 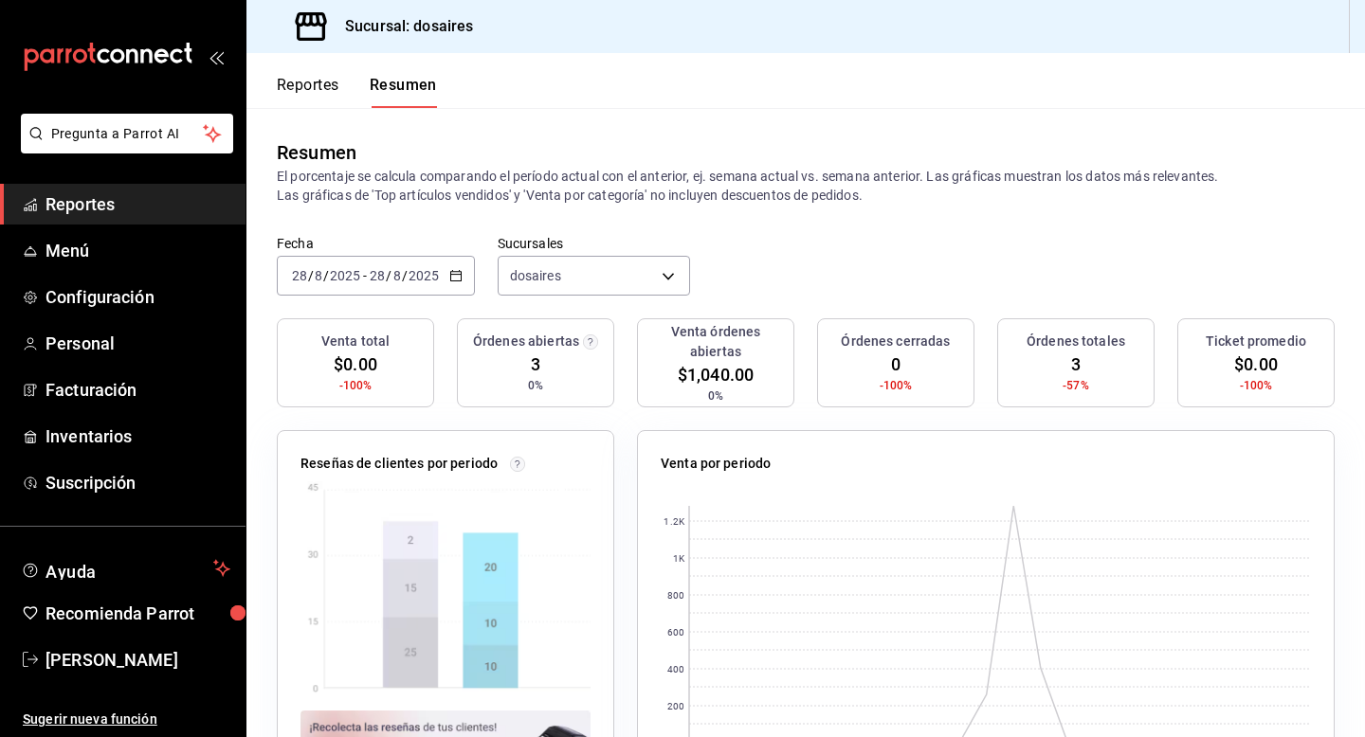 I want to click on h3: Venta órdenes abiertas, so click(x=715, y=342).